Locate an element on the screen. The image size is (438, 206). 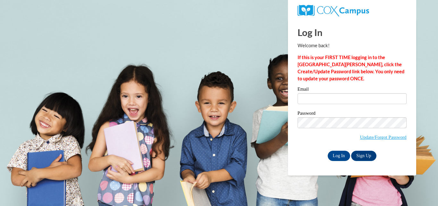
input: Log In is located at coordinates (339, 156).